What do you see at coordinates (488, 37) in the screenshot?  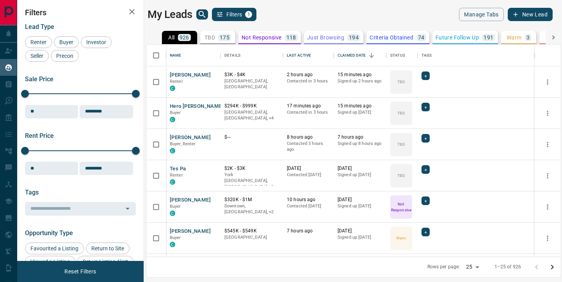 I see `p: 191` at bounding box center [488, 37].